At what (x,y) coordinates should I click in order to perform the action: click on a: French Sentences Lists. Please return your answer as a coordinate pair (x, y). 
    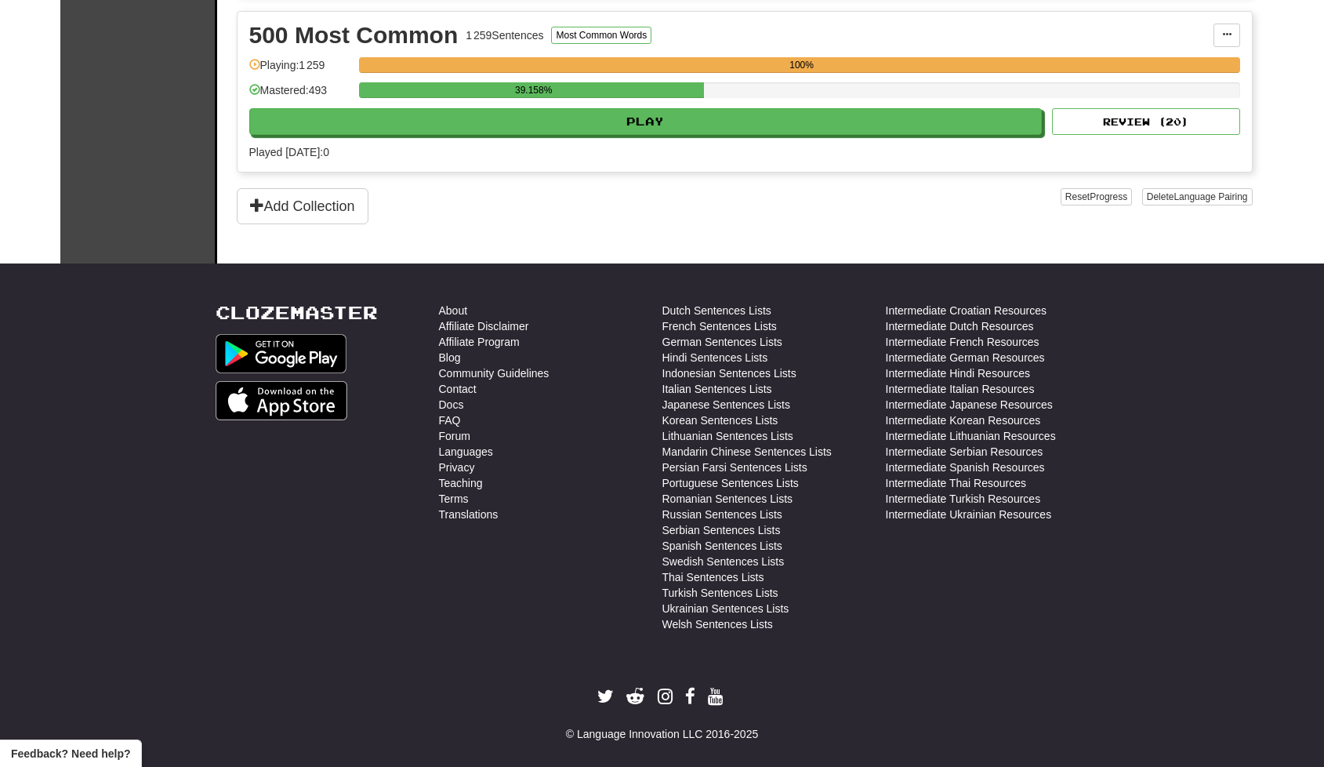
    Looking at the image, I should click on (720, 326).